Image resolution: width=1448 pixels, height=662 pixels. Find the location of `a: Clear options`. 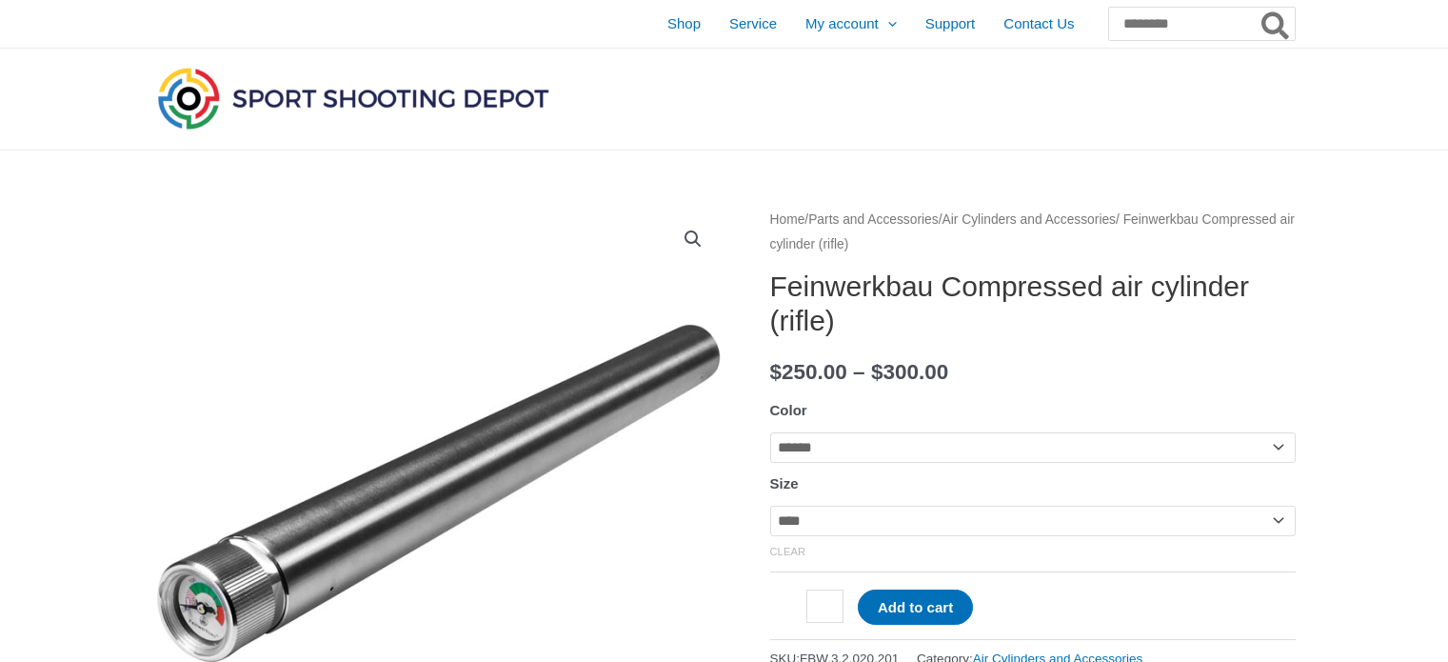

a: Clear options is located at coordinates (788, 551).